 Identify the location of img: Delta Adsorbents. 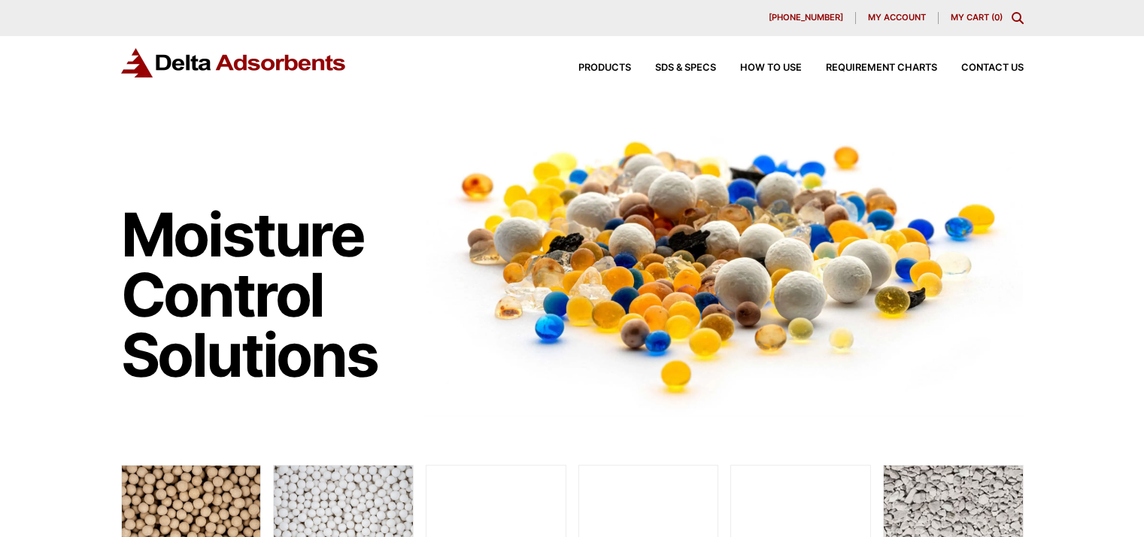
(234, 62).